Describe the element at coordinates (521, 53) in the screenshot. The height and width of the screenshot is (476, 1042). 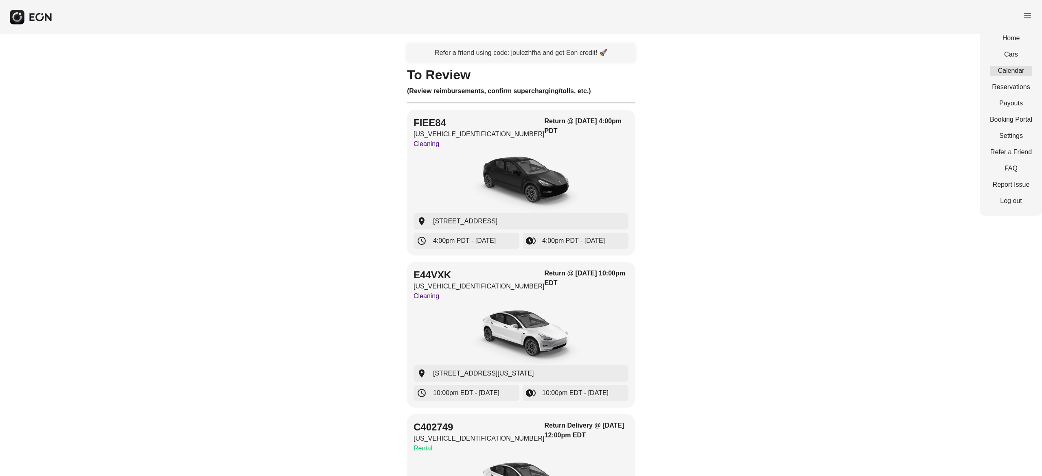
I see `div: Refer a friend using code: joulezhfha and get Eon credit! 🚀` at that location.